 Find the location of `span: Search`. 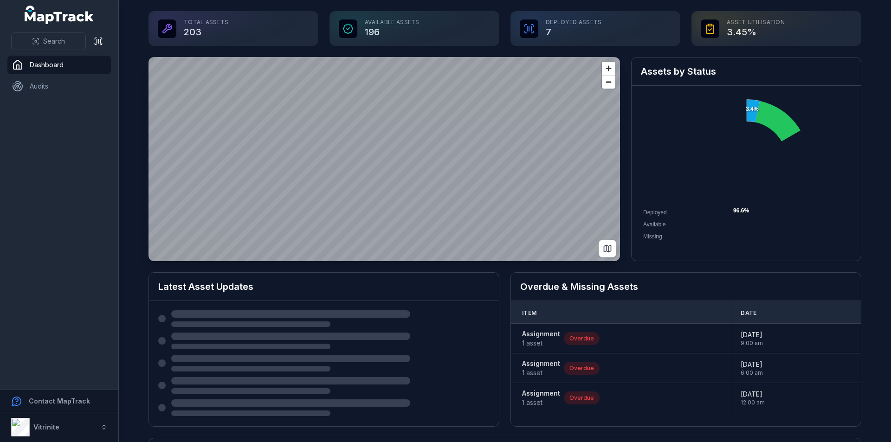

span: Search is located at coordinates (54, 41).